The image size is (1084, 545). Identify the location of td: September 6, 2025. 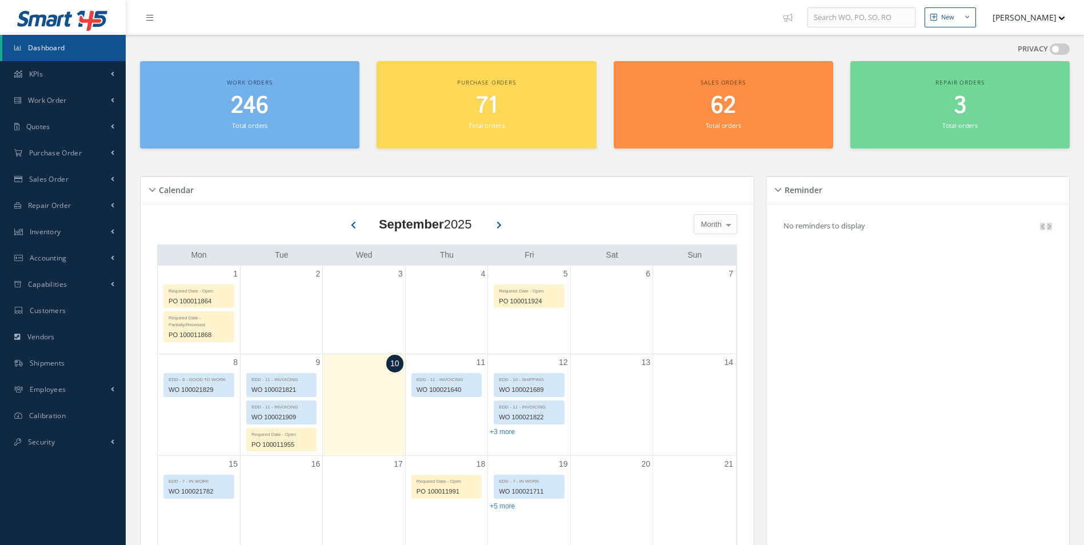
(611, 310).